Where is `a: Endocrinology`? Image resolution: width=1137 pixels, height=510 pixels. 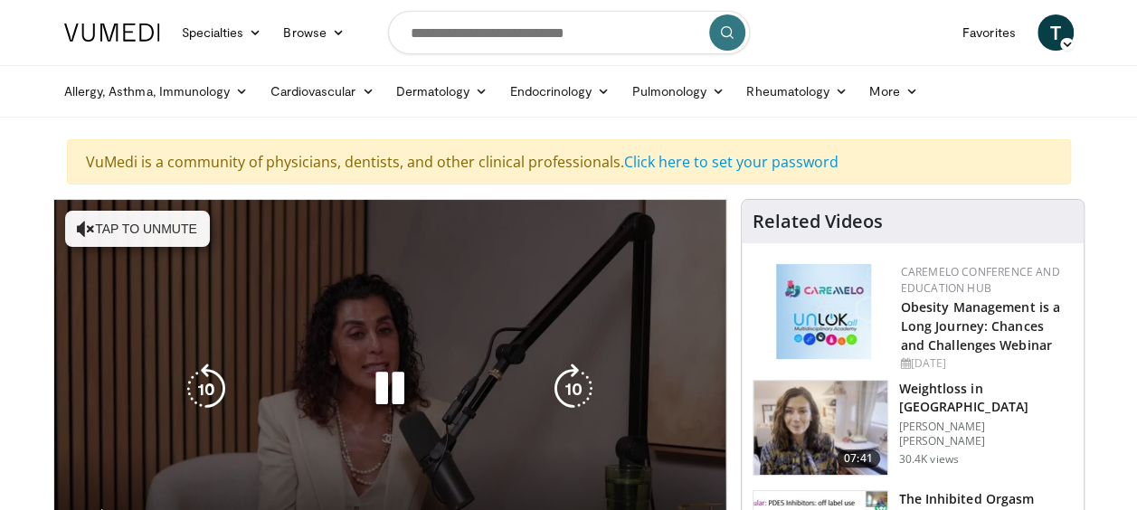 a: Endocrinology is located at coordinates (559, 91).